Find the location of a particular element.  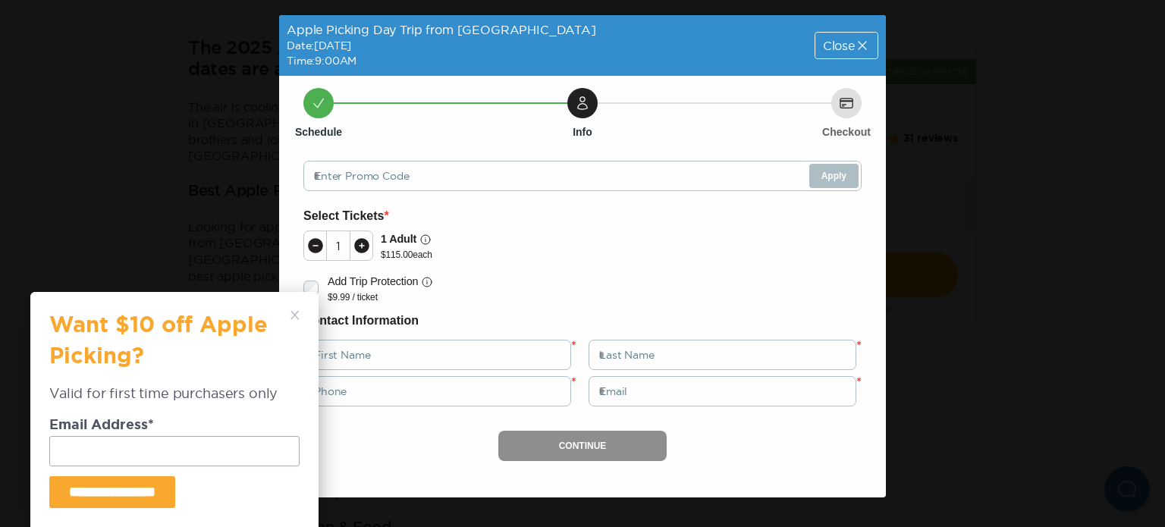

span: Time: 9:00AM is located at coordinates (322, 61).